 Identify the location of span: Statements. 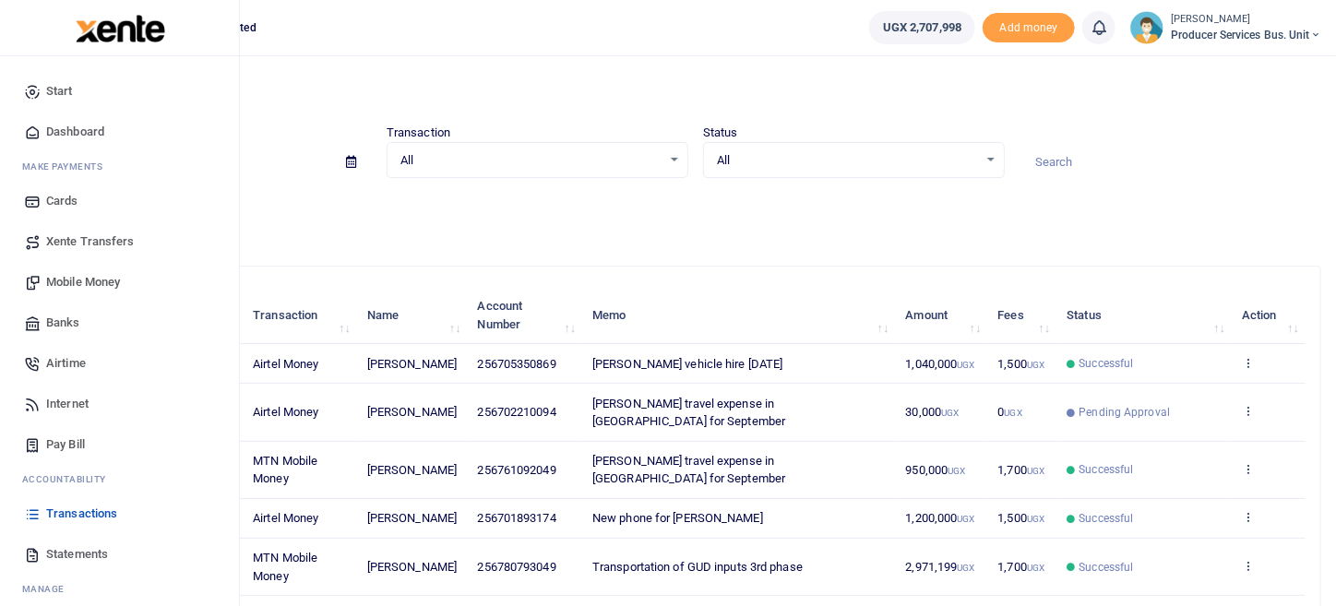
(77, 554).